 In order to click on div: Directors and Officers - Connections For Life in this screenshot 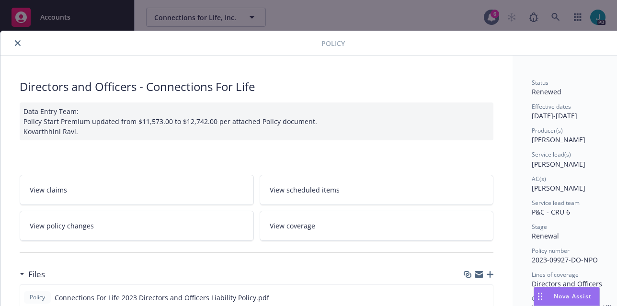, I will do `click(256, 87)`.